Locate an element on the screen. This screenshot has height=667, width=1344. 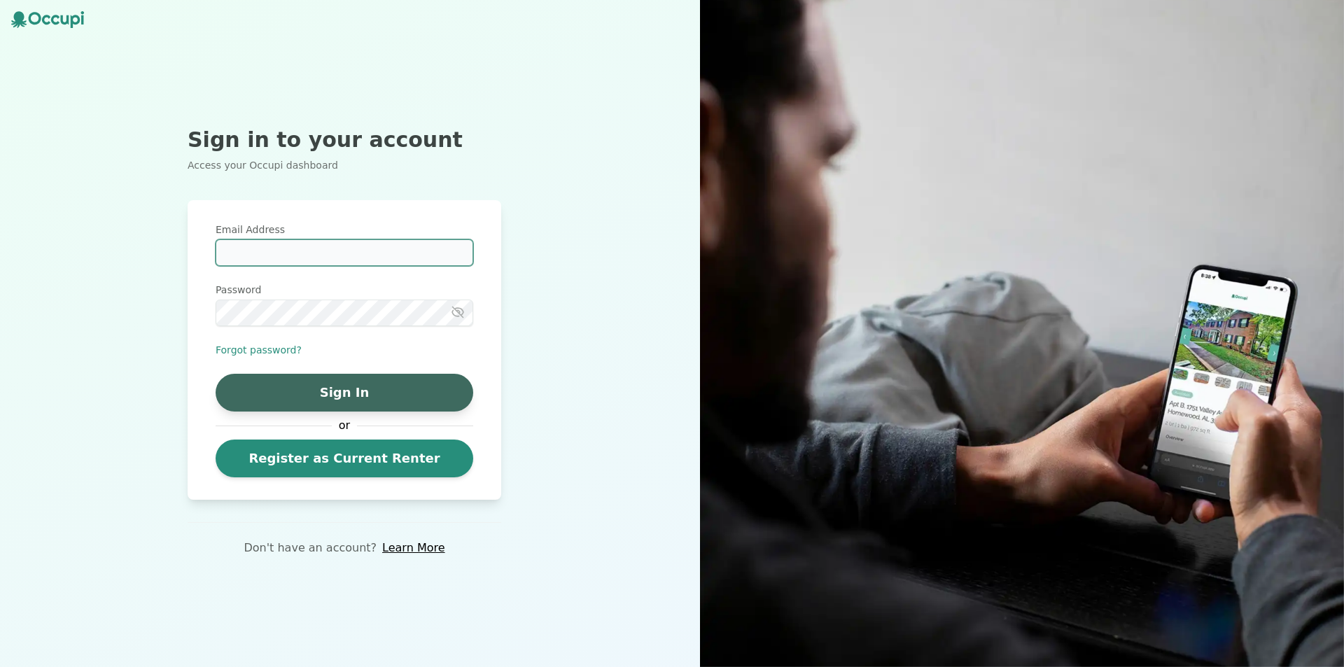
button: Sign In is located at coordinates (344, 393).